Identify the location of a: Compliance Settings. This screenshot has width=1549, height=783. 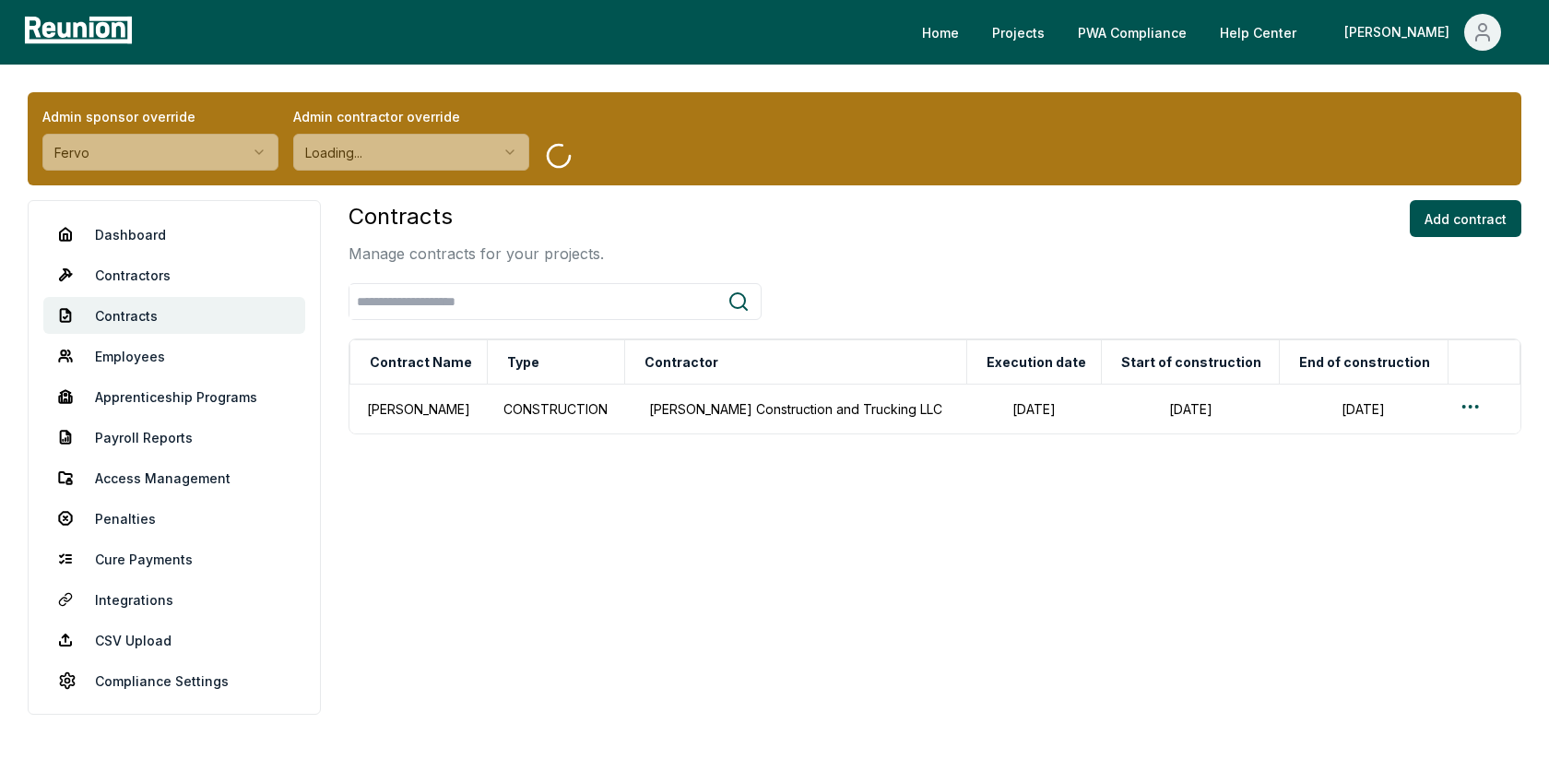
(174, 680).